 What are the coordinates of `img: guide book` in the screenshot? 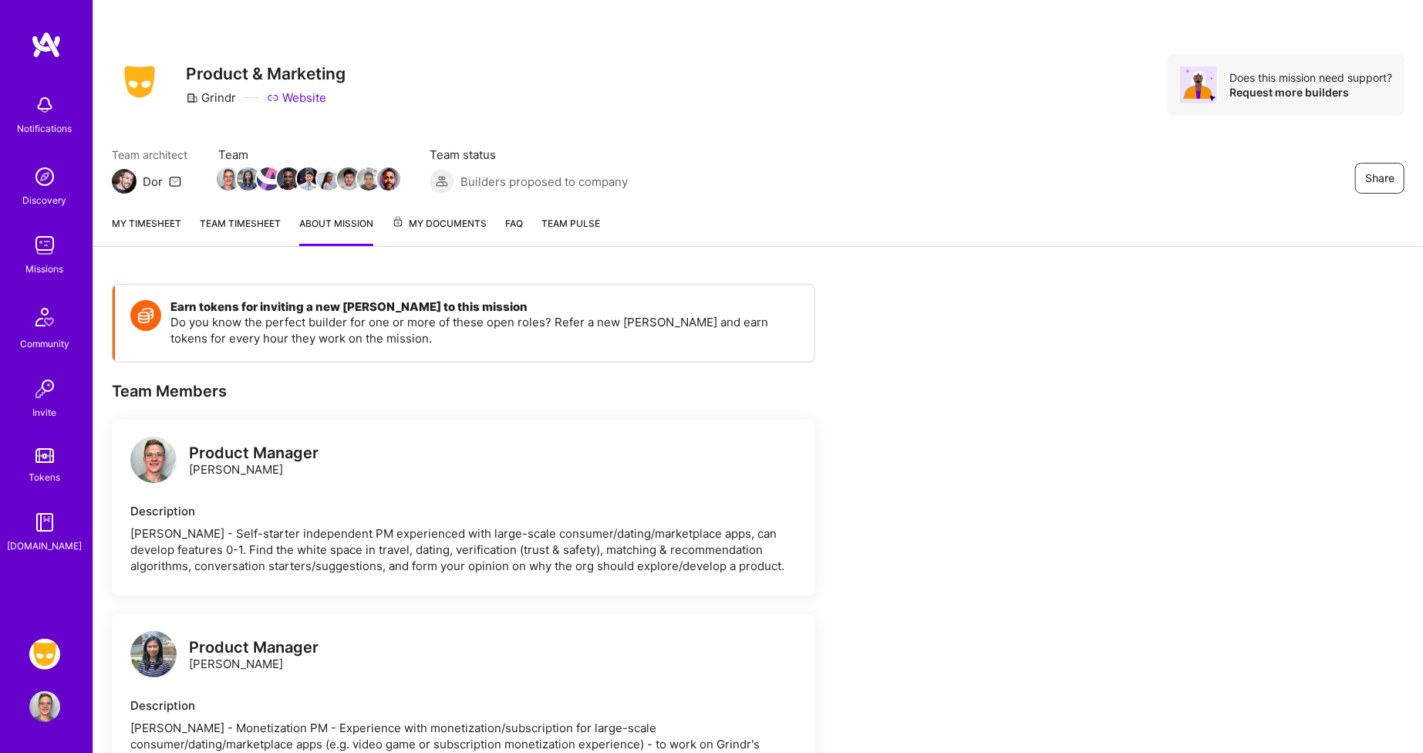 It's located at (45, 522).